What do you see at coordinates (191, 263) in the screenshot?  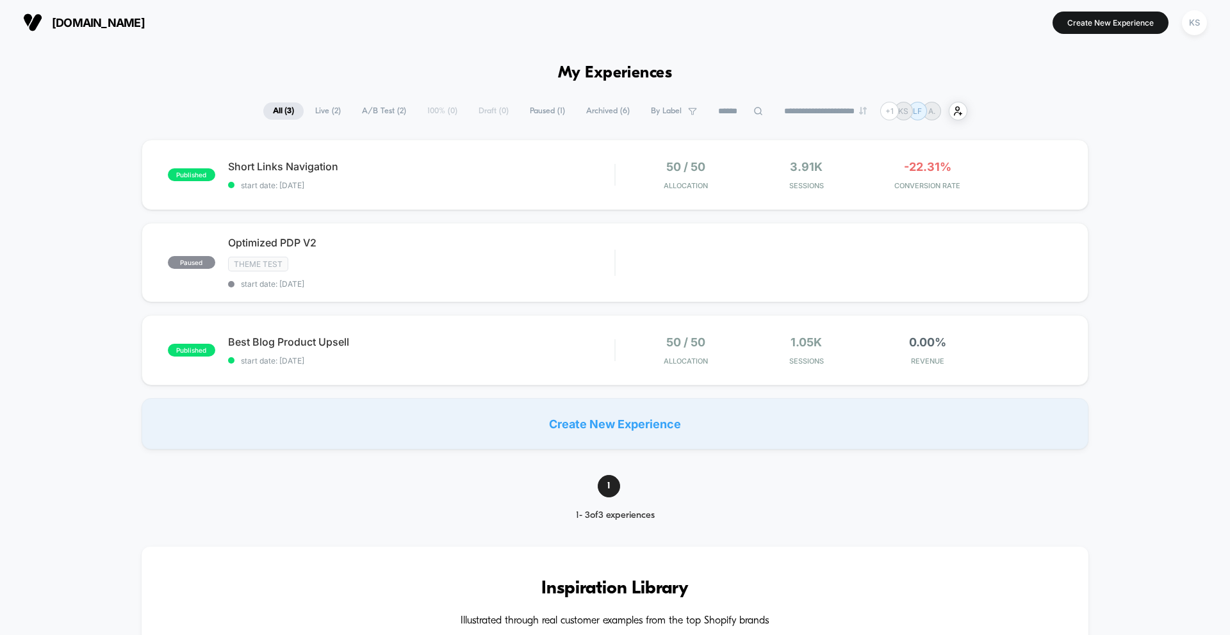 I see `span: paused` at bounding box center [191, 263].